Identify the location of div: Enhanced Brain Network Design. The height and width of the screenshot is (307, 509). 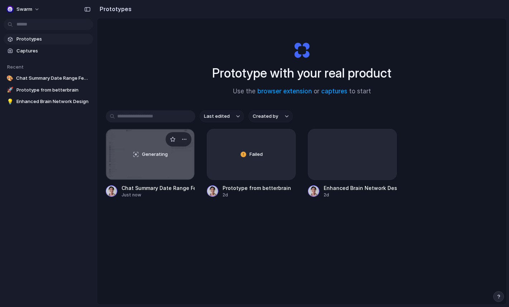
(360, 188).